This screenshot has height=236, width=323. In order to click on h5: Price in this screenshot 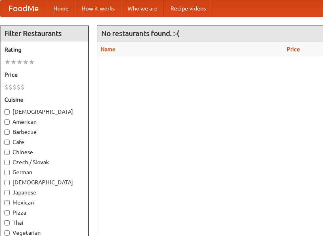, I will do `click(44, 75)`.